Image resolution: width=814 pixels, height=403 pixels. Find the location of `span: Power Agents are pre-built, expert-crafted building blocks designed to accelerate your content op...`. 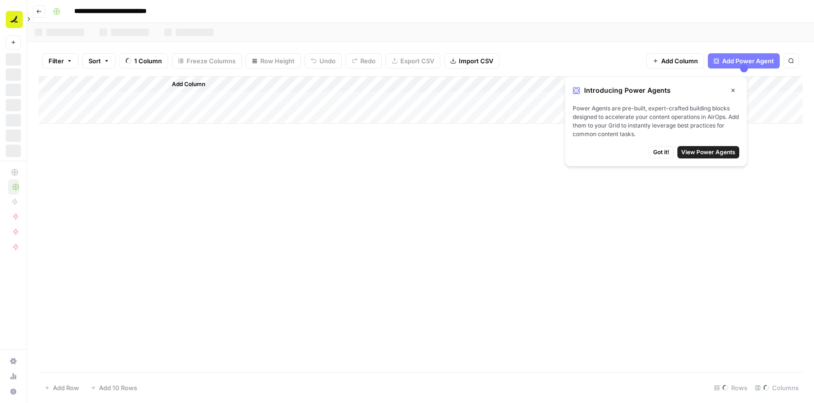

span: Power Agents are pre-built, expert-crafted building blocks designed to accelerate your content op... is located at coordinates (656, 121).